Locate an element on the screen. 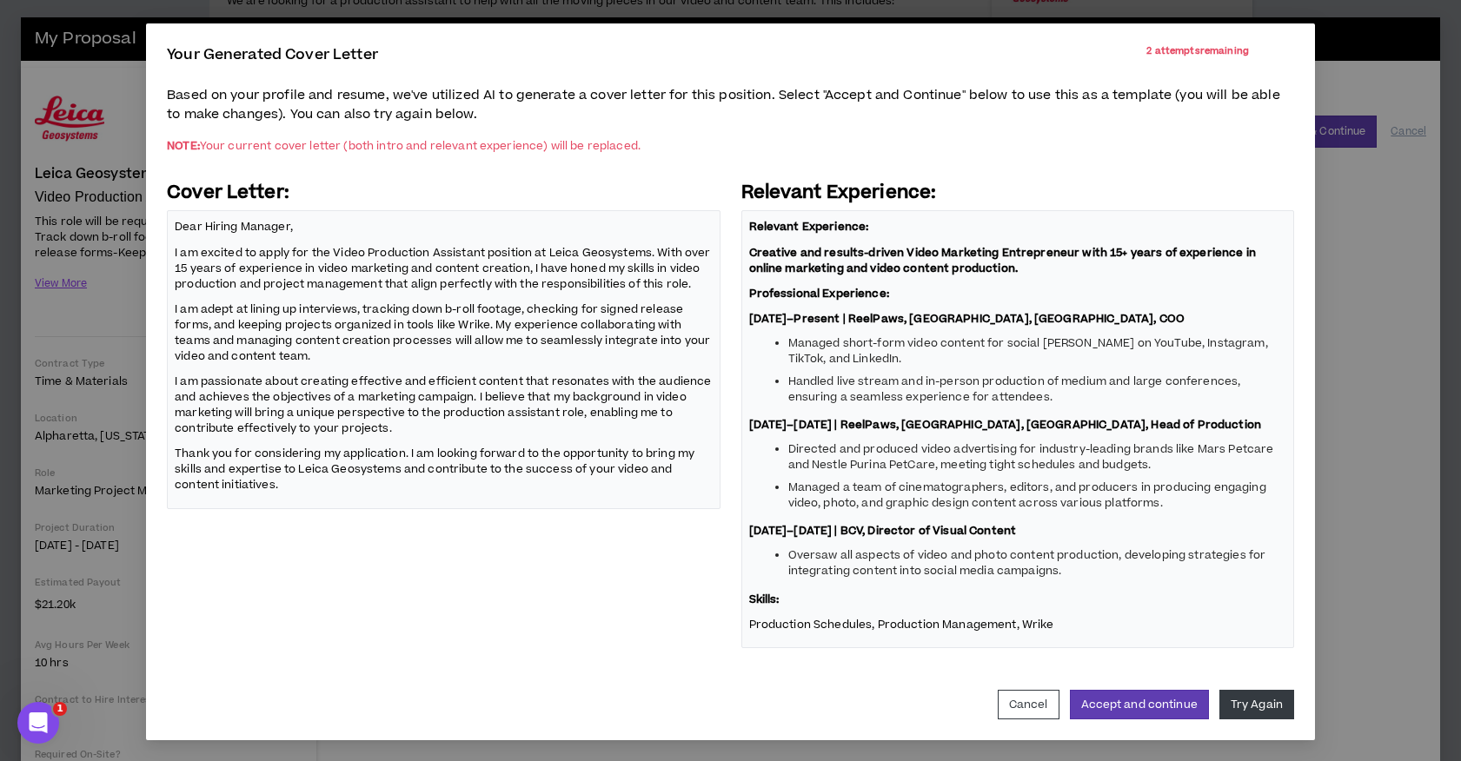 This screenshot has width=1461, height=761. p: I am adept at lining up interviews, tracking down b-roll footage, checking for signed release for... is located at coordinates (443, 332).